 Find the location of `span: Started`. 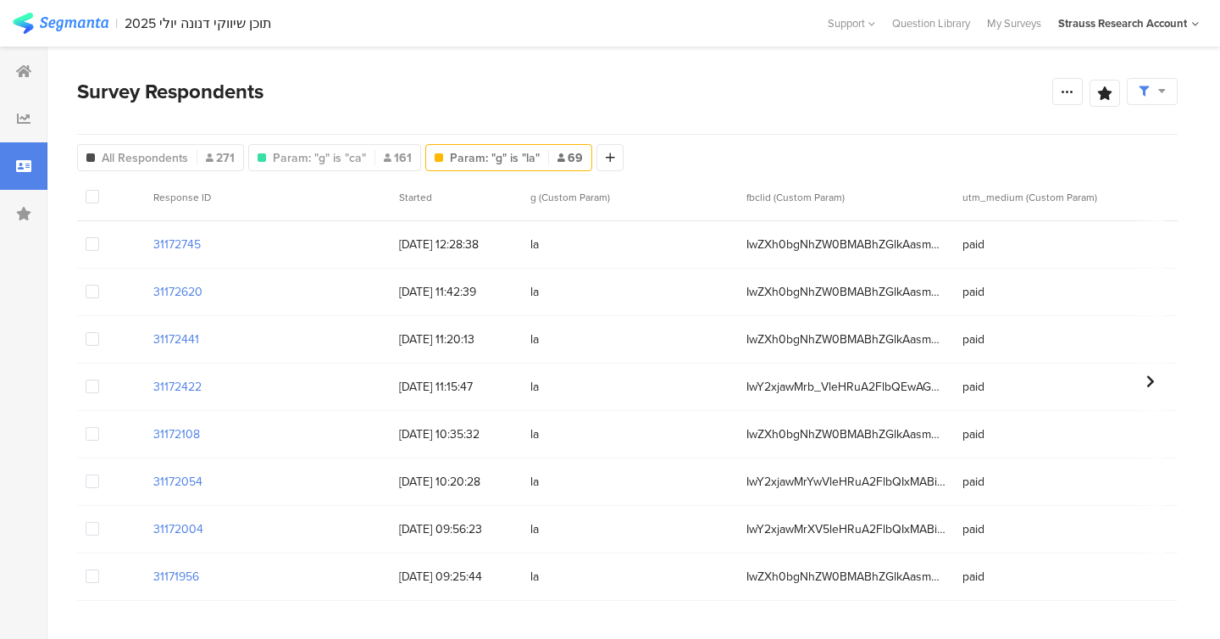

span: Started is located at coordinates (415, 197).